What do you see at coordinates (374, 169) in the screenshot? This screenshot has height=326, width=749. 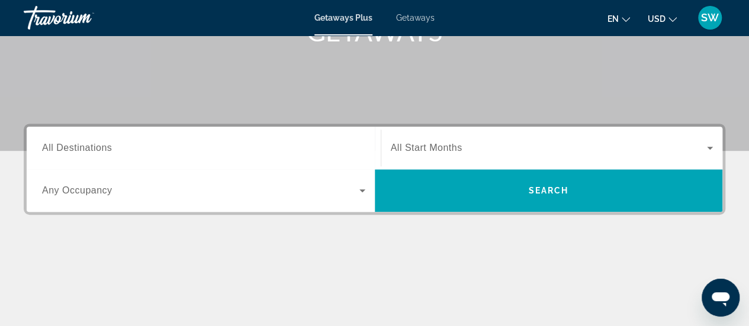 I see `div: Search widget` at bounding box center [374, 169].